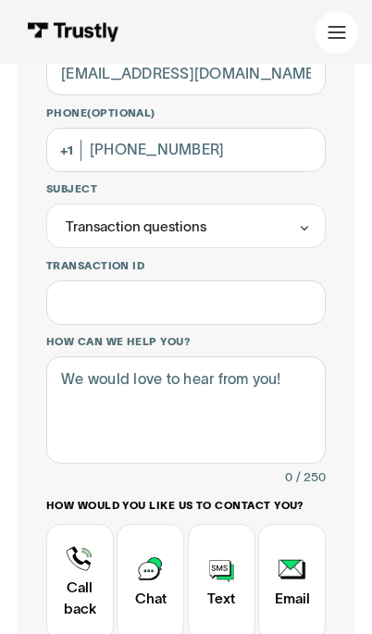 This screenshot has width=372, height=634. I want to click on label: How can we help you?, so click(186, 342).